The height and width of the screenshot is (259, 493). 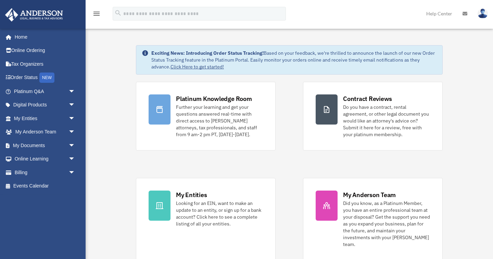 What do you see at coordinates (220, 121) in the screenshot?
I see `div: Further your learning and get your questions answered real-time with direct access to [PERSON_NAM...` at bounding box center [220, 121].